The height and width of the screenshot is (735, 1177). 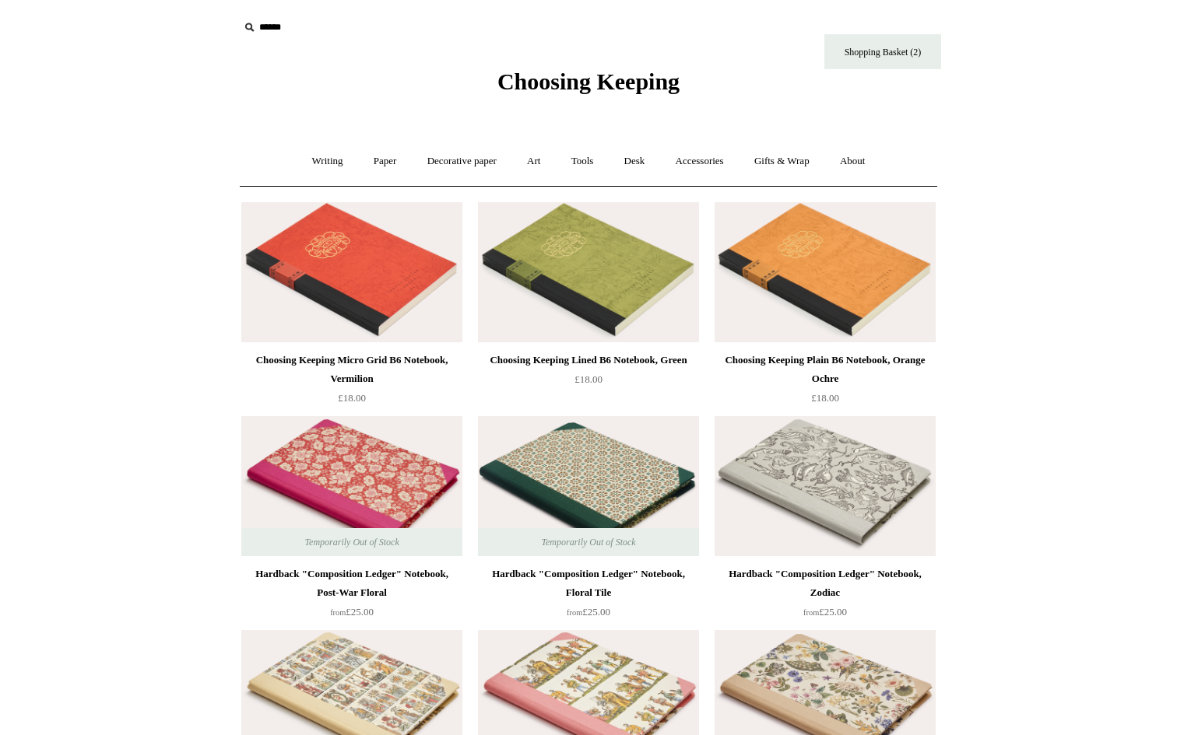 What do you see at coordinates (533, 161) in the screenshot?
I see `a: Art` at bounding box center [533, 161].